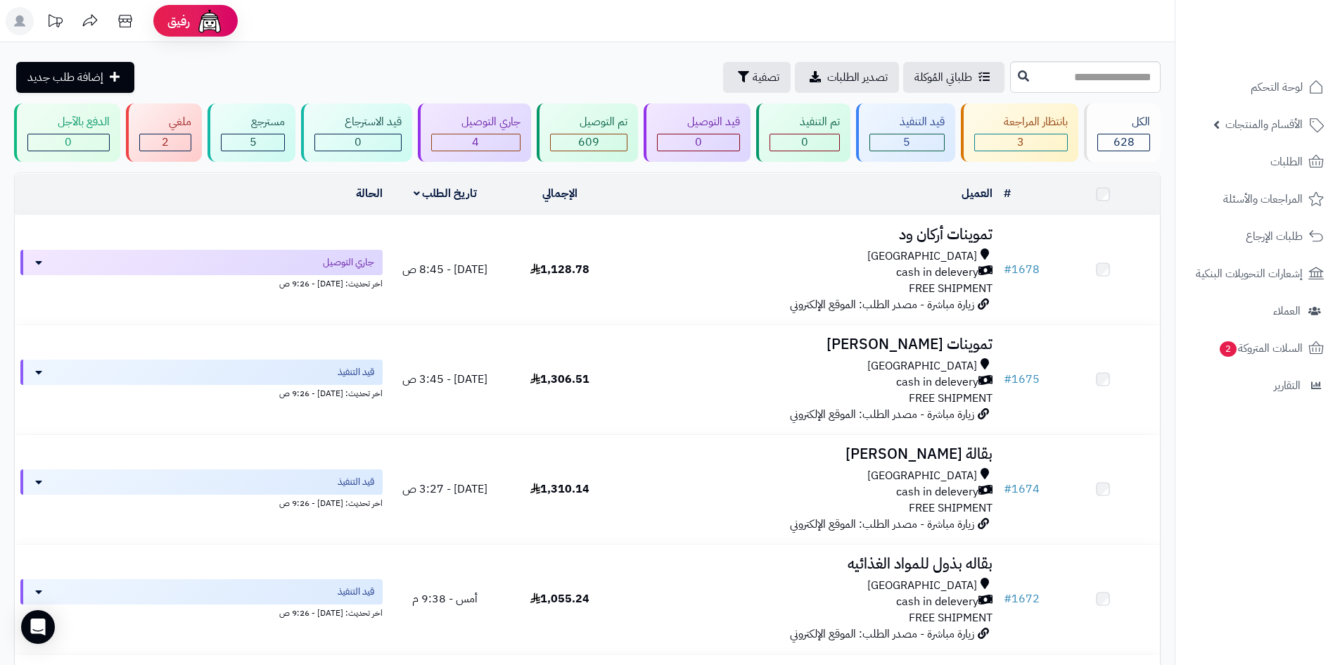 The width and height of the screenshot is (1340, 665). I want to click on a: المراجعات والأسئلة, so click(1257, 199).